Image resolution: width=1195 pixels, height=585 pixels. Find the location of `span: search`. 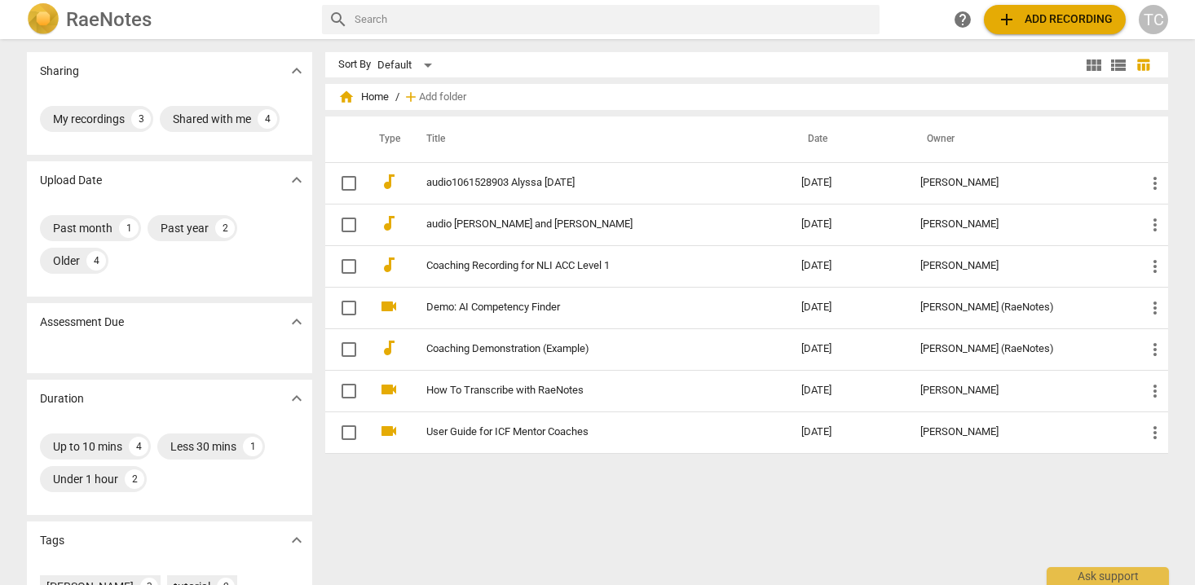

span: search is located at coordinates (338, 20).